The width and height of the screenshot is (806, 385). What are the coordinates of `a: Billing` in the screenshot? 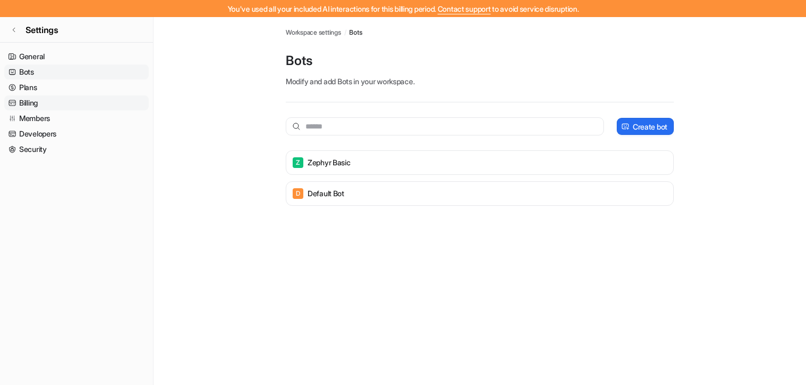 It's located at (76, 103).